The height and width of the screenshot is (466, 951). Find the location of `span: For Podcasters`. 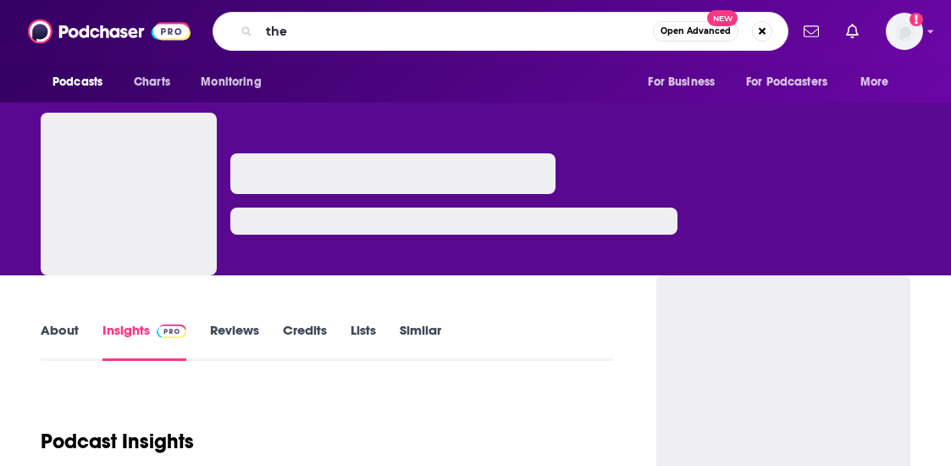

span: For Podcasters is located at coordinates (786, 82).